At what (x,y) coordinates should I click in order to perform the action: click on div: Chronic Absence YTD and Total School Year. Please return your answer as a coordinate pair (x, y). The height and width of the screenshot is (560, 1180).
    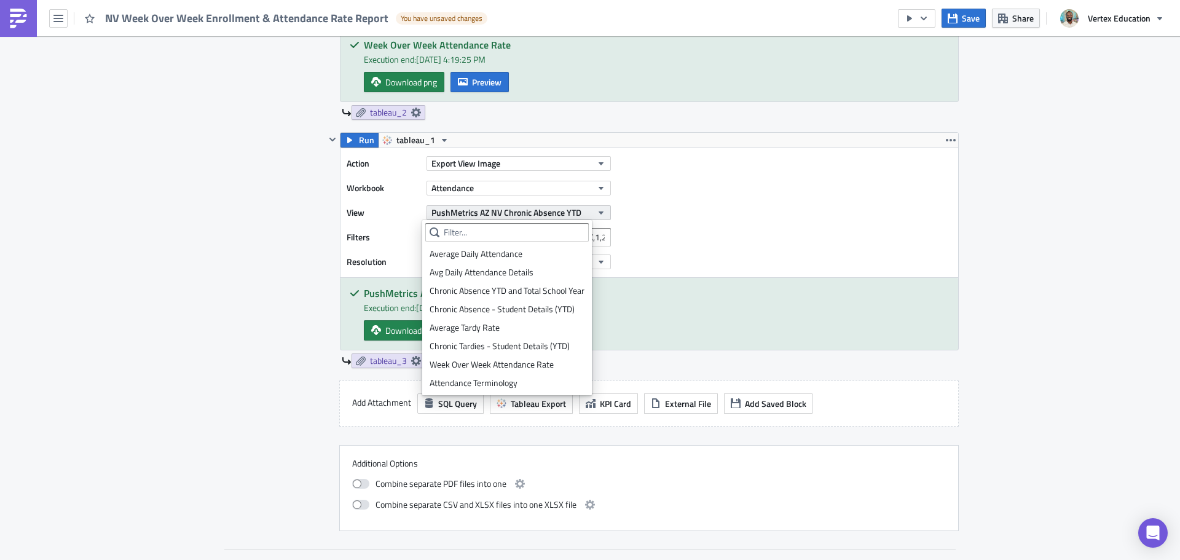
    Looking at the image, I should click on (507, 291).